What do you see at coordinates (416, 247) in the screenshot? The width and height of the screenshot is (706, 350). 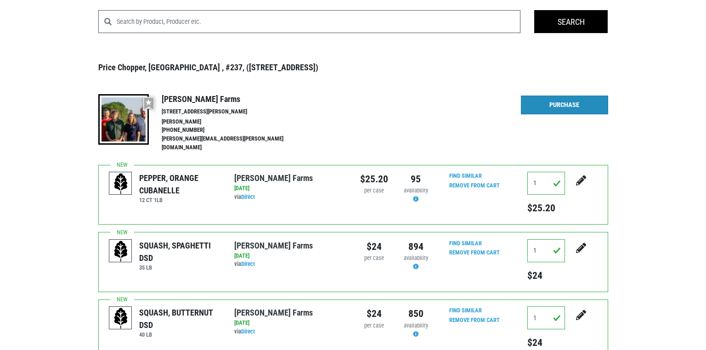 I see `div: 894` at bounding box center [416, 247].